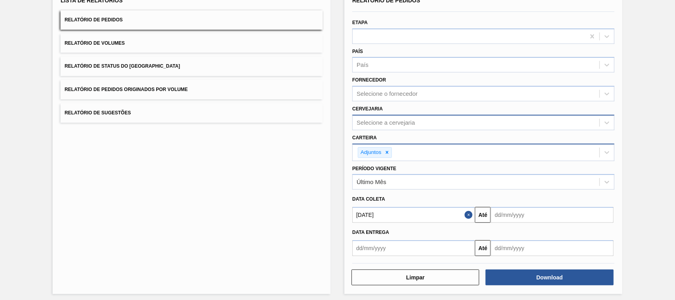  I want to click on button: Download, so click(550, 277).